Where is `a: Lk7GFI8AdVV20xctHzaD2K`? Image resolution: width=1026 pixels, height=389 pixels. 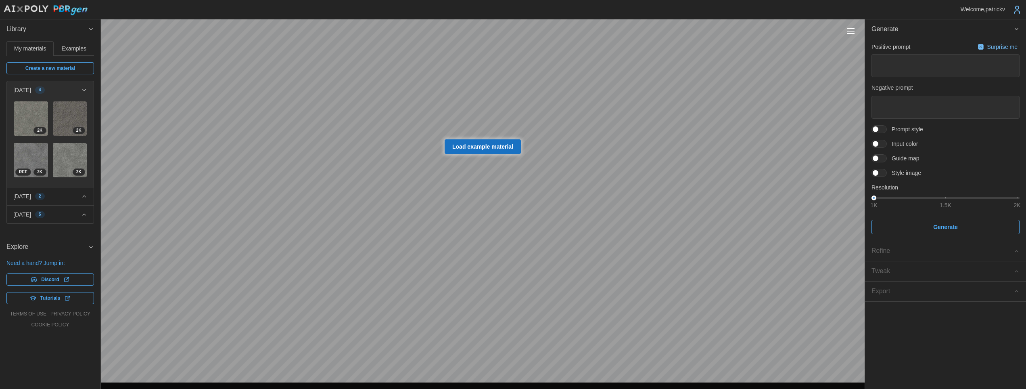 a: Lk7GFI8AdVV20xctHzaD2K is located at coordinates (31, 118).